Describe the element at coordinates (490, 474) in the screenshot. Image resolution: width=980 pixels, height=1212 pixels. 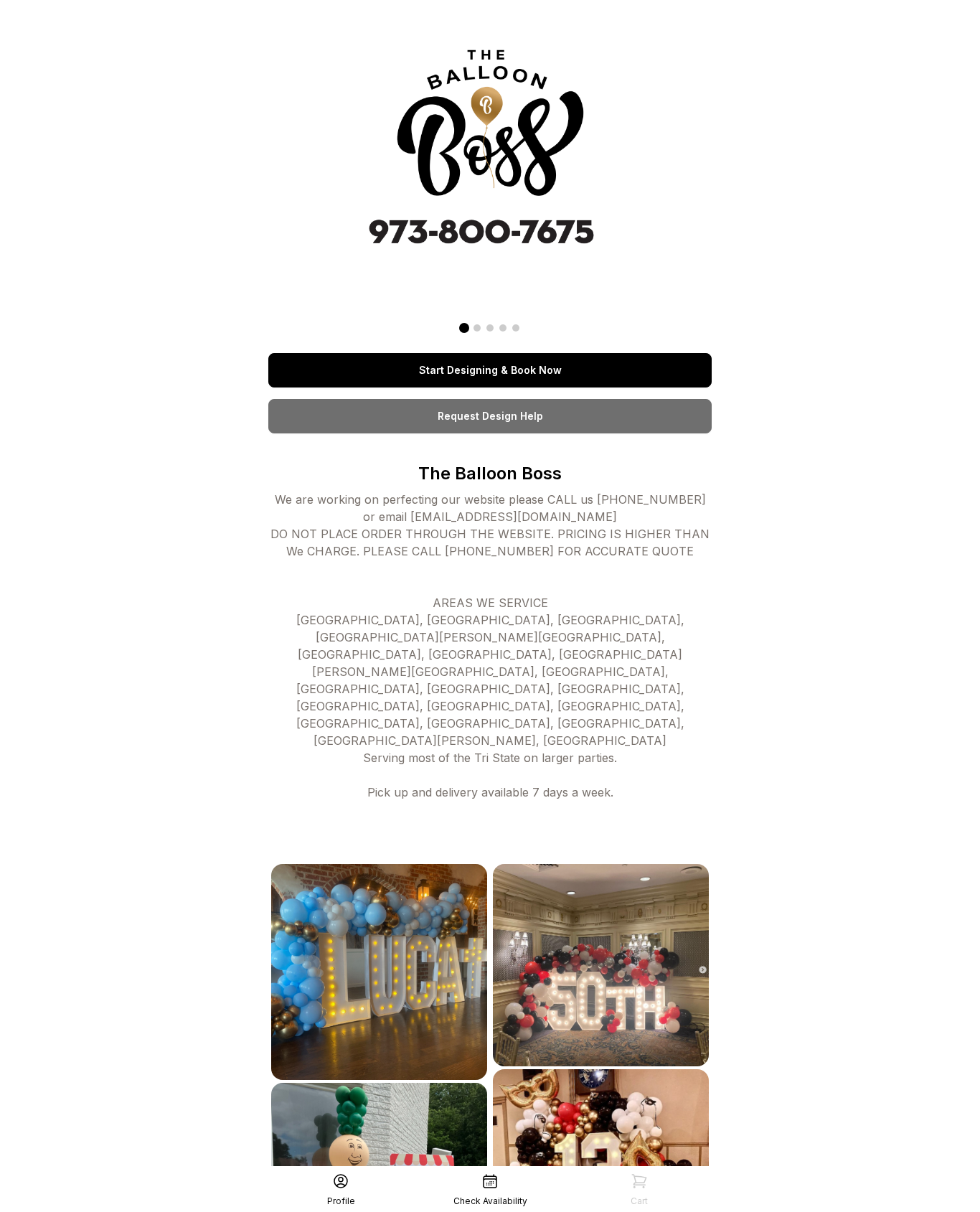
I see `p: The Balloon Boss` at that location.